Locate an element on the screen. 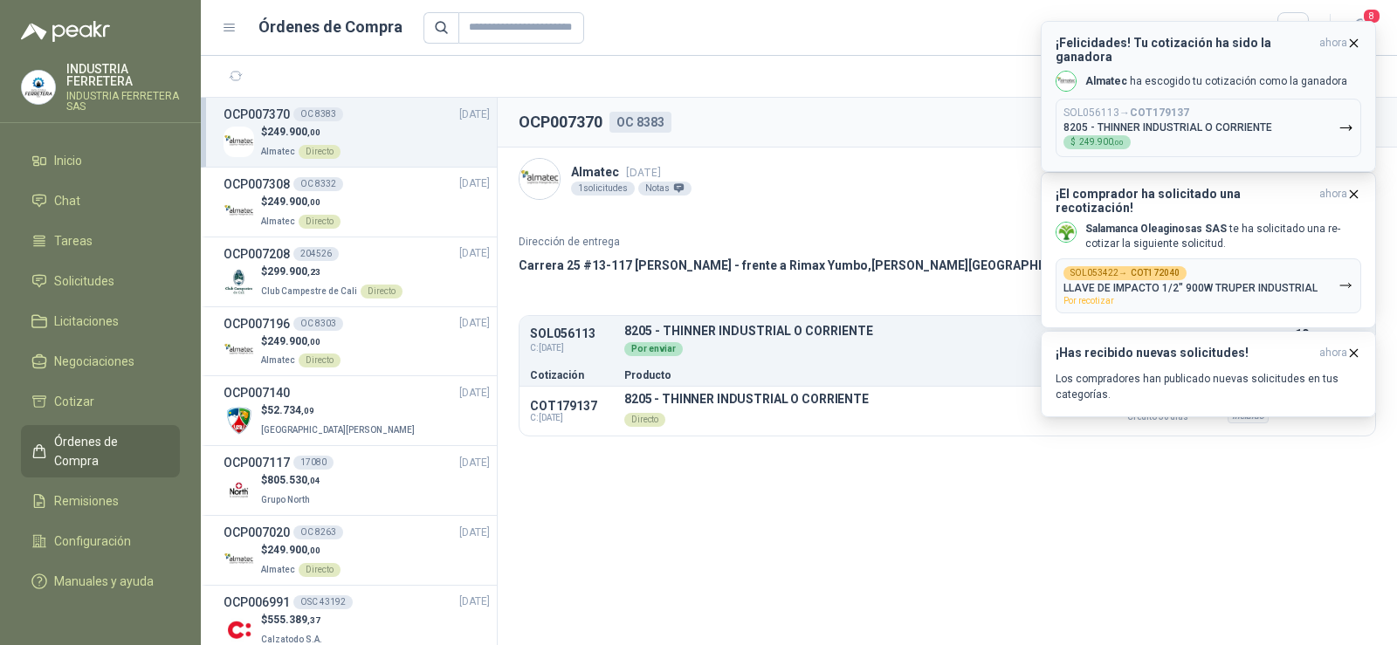  a: Remisiones is located at coordinates (100, 501).